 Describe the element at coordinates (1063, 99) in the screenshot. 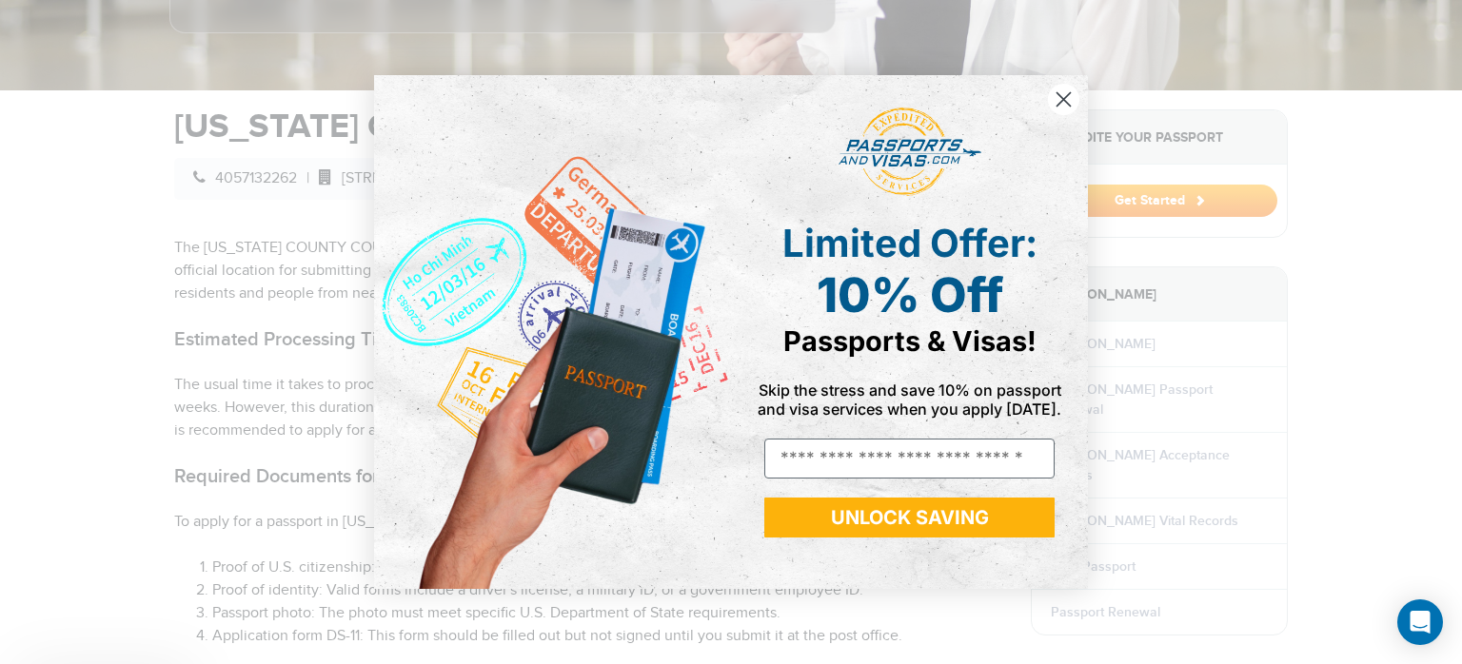

I see `button: Close dialog` at that location.